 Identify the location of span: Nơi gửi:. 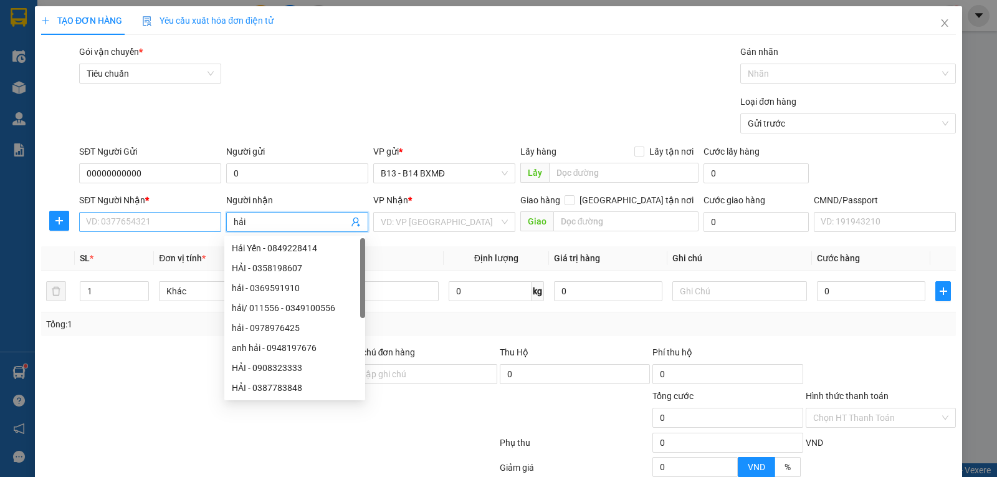
(19, 95).